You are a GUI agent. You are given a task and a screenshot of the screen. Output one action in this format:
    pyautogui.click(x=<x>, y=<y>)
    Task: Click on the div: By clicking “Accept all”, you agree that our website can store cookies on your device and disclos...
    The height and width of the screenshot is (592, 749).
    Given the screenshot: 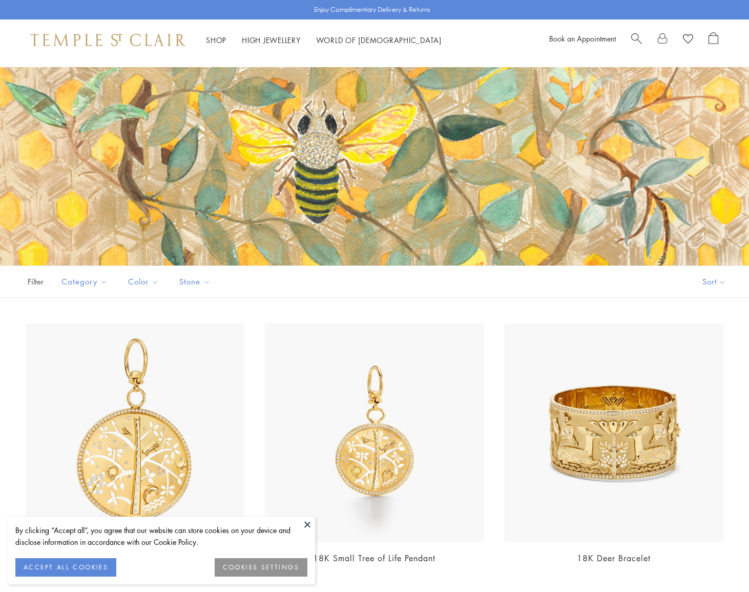 What is the action you would take?
    pyautogui.click(x=161, y=536)
    